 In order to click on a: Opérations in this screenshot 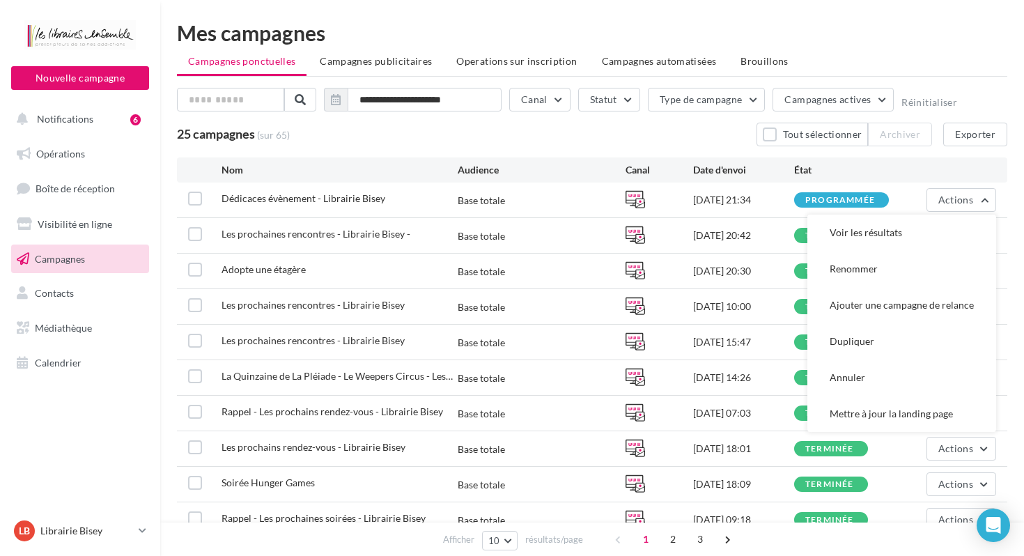, I will do `click(80, 154)`.